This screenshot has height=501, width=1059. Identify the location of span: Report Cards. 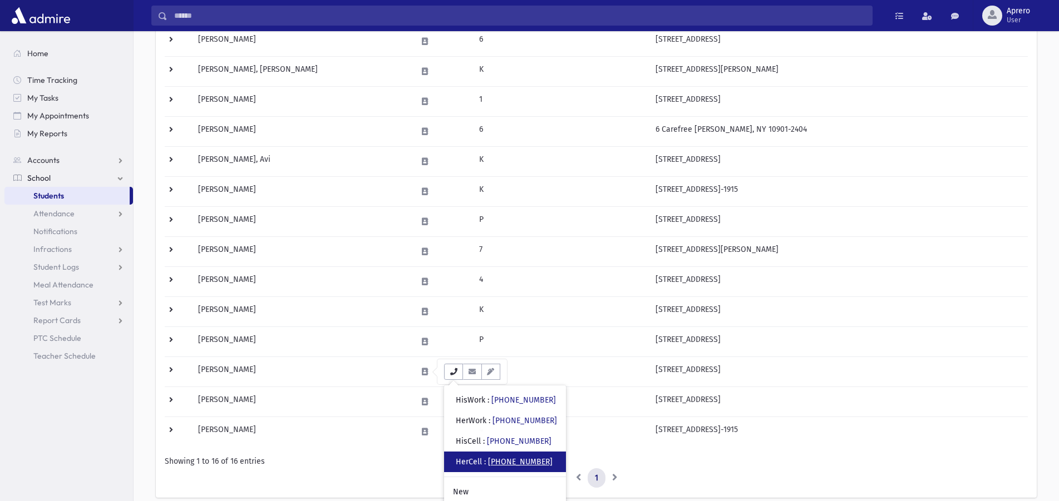
(57, 321).